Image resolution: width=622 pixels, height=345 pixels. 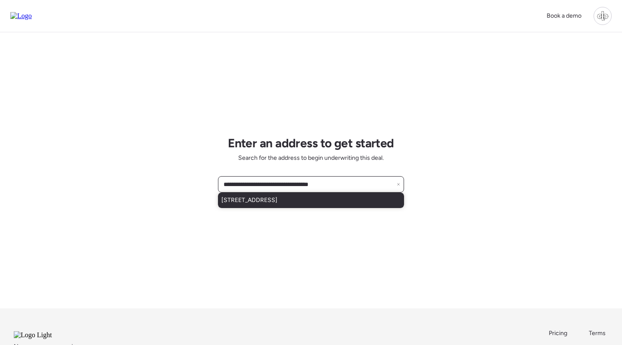 What do you see at coordinates (311, 143) in the screenshot?
I see `h1: Enter an address to get started` at bounding box center [311, 143].